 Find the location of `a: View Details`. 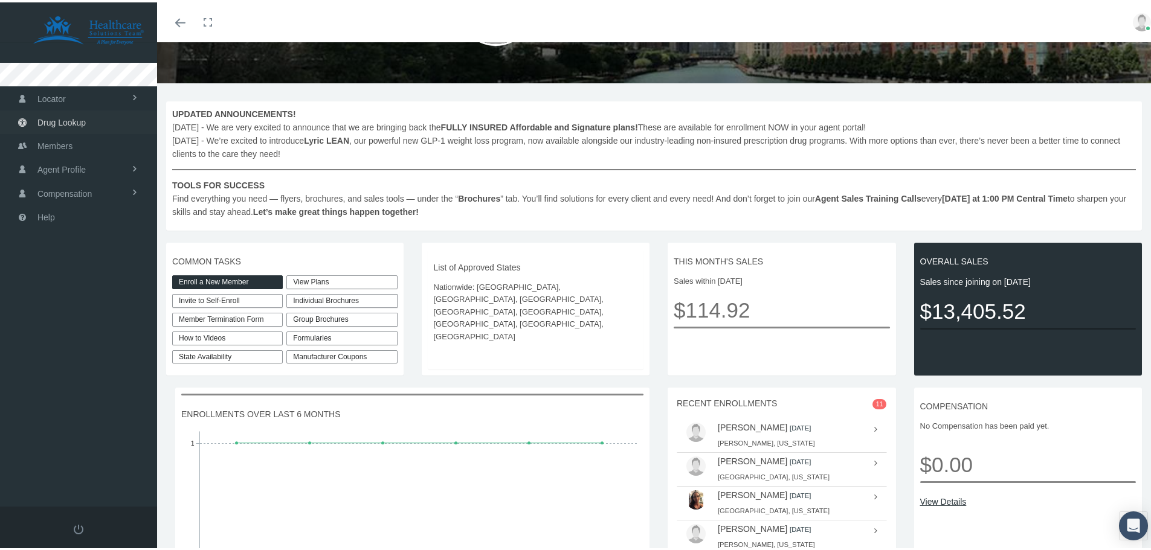

a: View Details is located at coordinates (1028, 500).